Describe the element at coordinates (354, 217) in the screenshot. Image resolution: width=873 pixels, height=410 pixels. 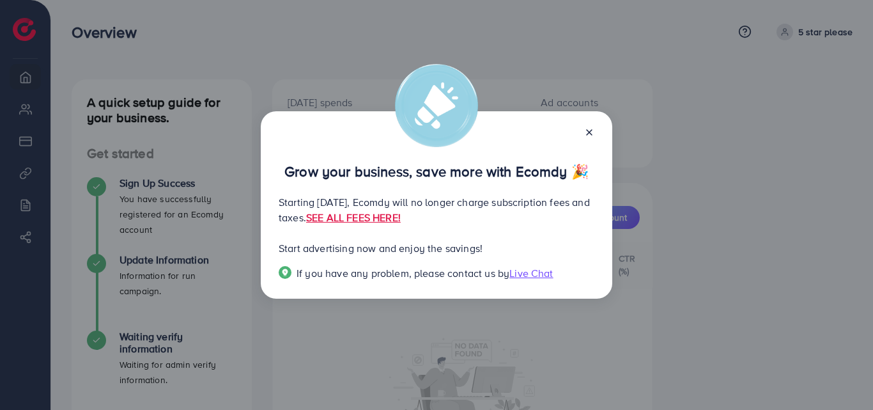
I see `a: SEE ALL FEES HERE!` at that location.